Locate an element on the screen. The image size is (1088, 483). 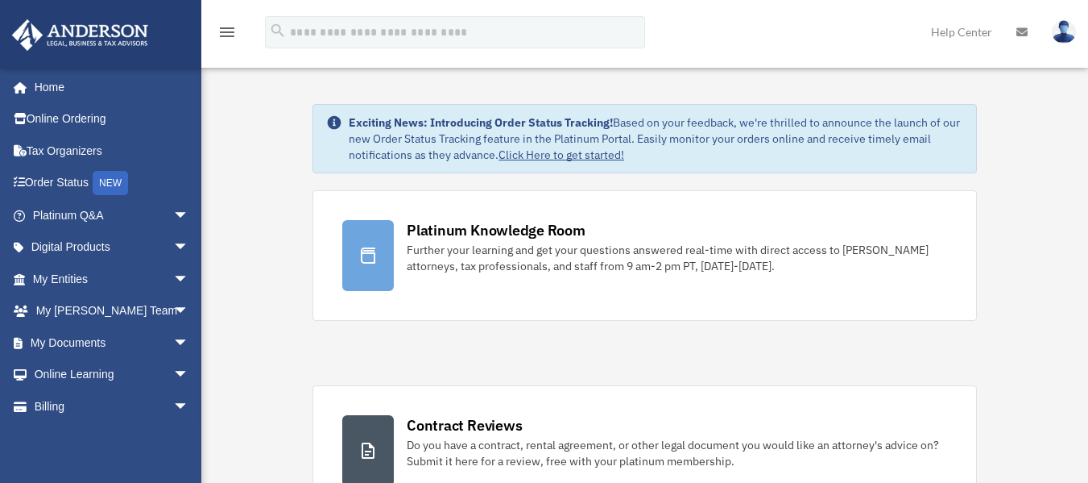
a: Billingarrow_drop_down is located at coordinates (112, 406).